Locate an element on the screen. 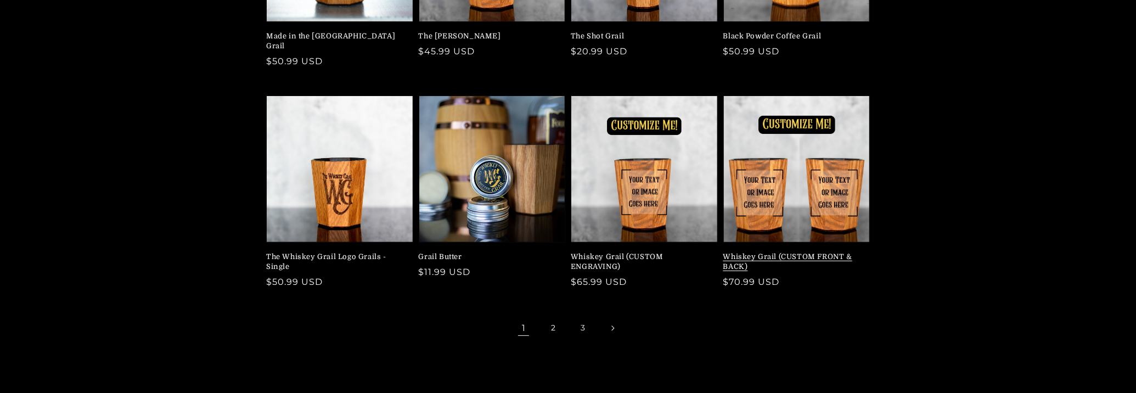 The width and height of the screenshot is (1136, 393). nav: Pagination is located at coordinates (568, 328).